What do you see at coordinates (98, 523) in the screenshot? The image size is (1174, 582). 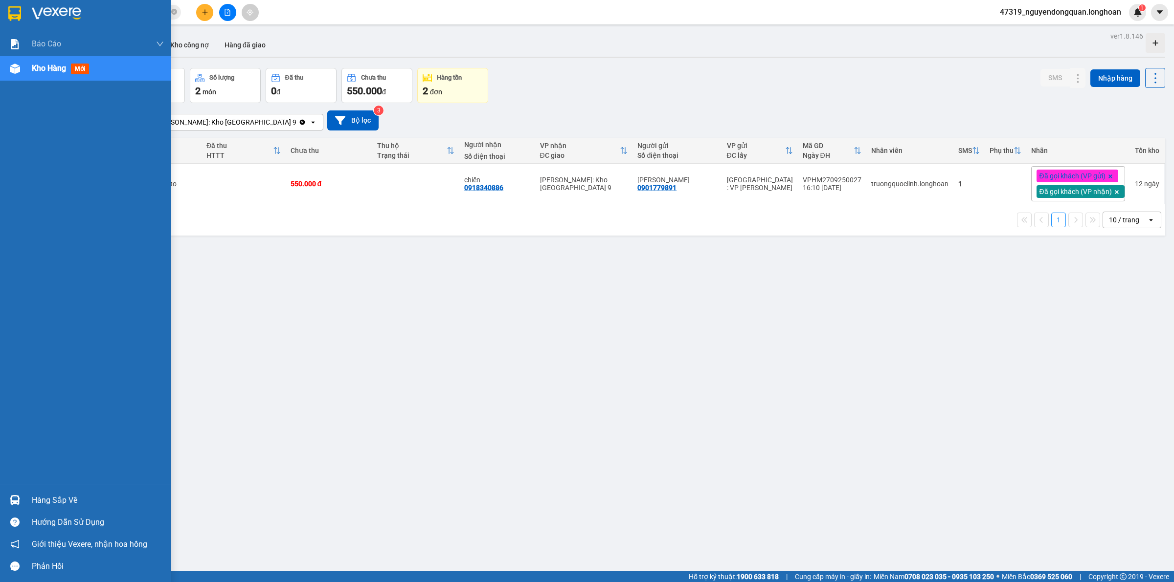 I see `div: Hướng dẫn sử dụng` at bounding box center [98, 523].